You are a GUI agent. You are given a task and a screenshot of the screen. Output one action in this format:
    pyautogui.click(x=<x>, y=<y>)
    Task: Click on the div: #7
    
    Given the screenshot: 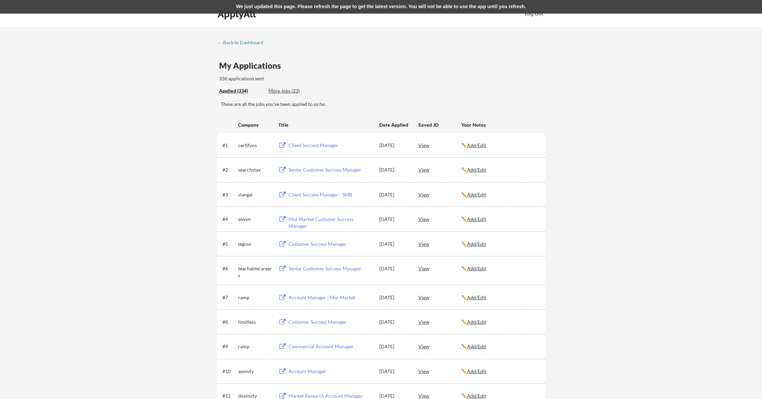 What is the action you would take?
    pyautogui.click(x=229, y=297)
    